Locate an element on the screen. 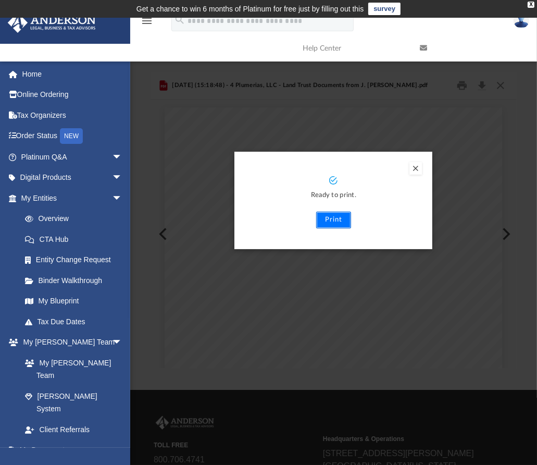 The image size is (537, 465). a: Tax Organizers is located at coordinates (72, 115).